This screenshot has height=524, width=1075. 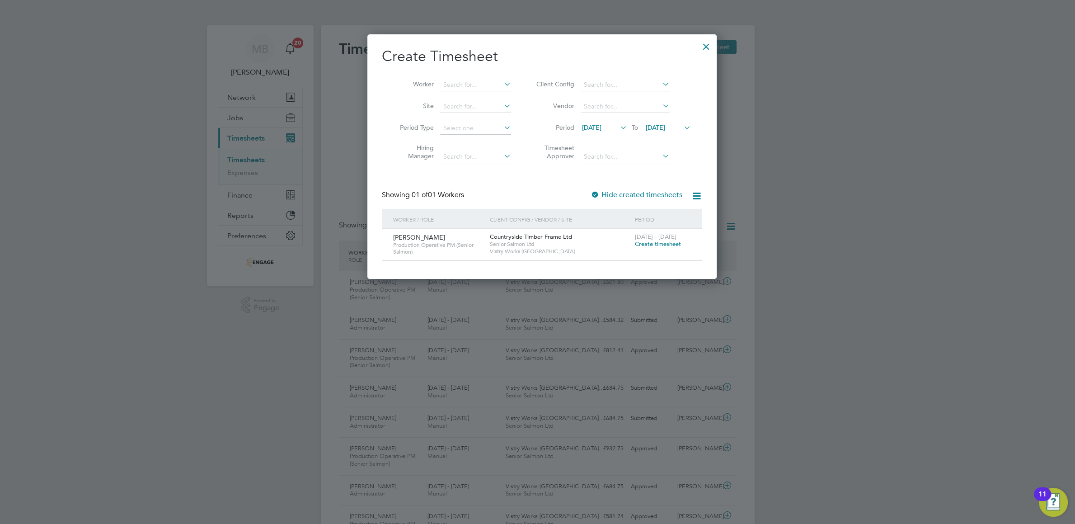 I want to click on label: Worker, so click(x=414, y=84).